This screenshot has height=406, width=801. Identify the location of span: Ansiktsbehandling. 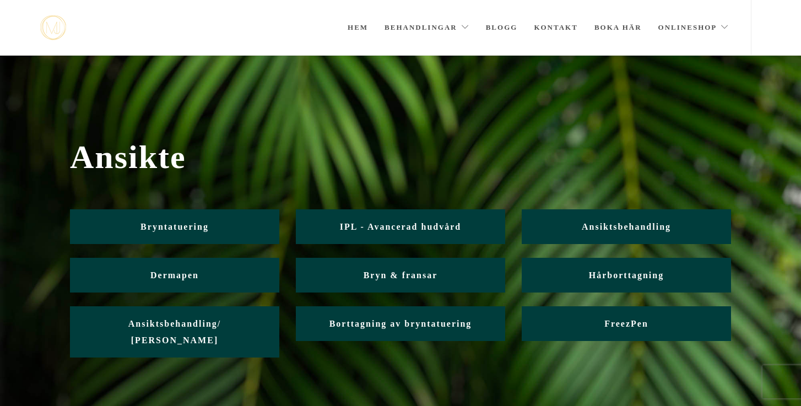
(626, 226).